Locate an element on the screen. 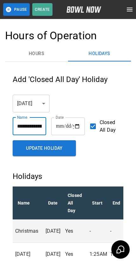 This screenshot has width=136, height=265. span: Closed All Day is located at coordinates (109, 127).